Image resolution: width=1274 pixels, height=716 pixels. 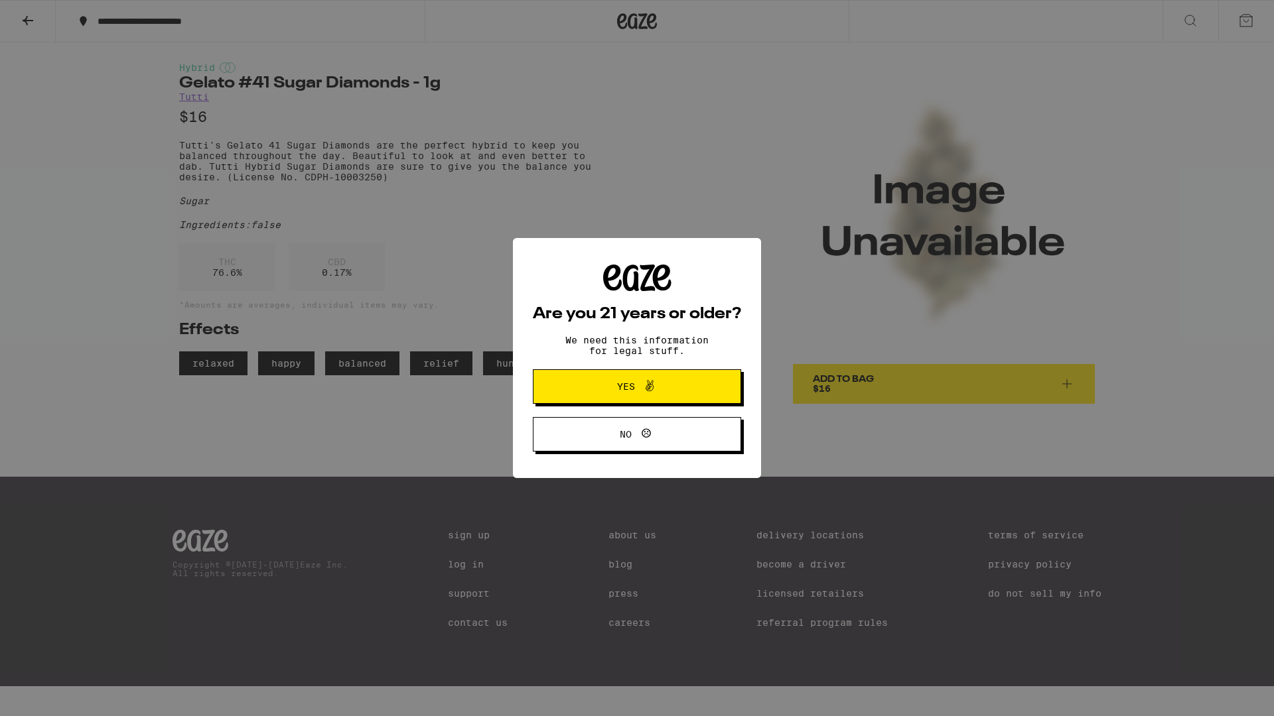 I want to click on button: Yes, so click(x=637, y=387).